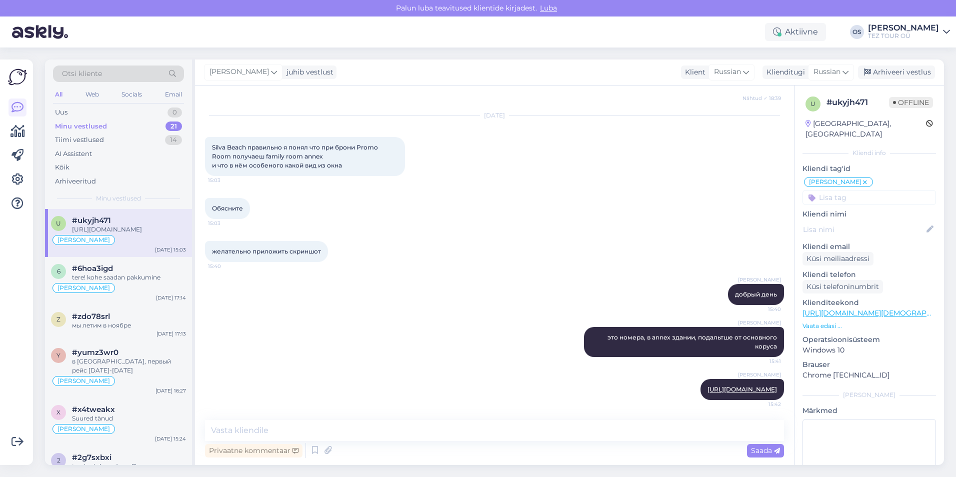  I want to click on div: 0, so click(174, 112).